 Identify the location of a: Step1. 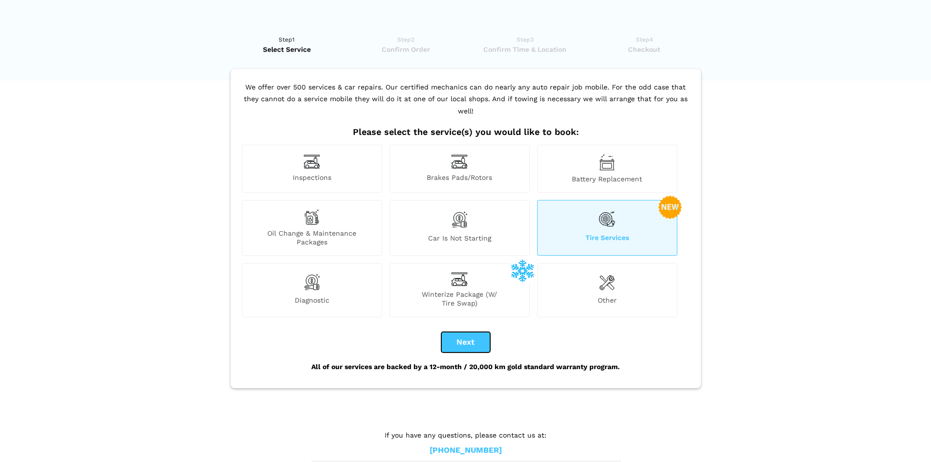
(287, 44).